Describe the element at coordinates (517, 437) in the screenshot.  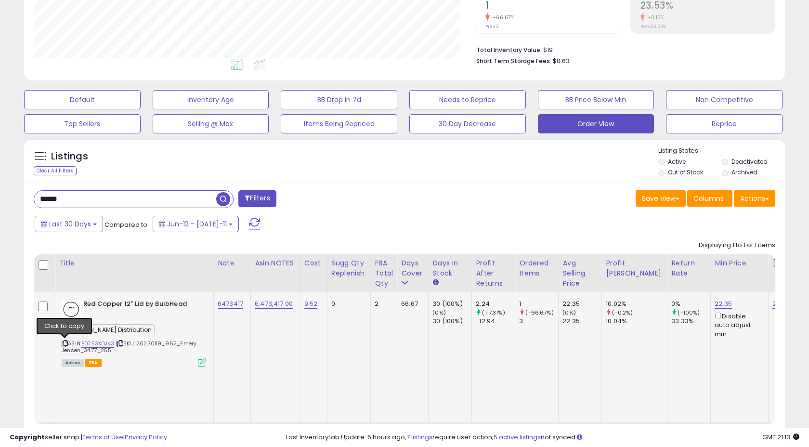
I see `a: 5 active listings` at that location.